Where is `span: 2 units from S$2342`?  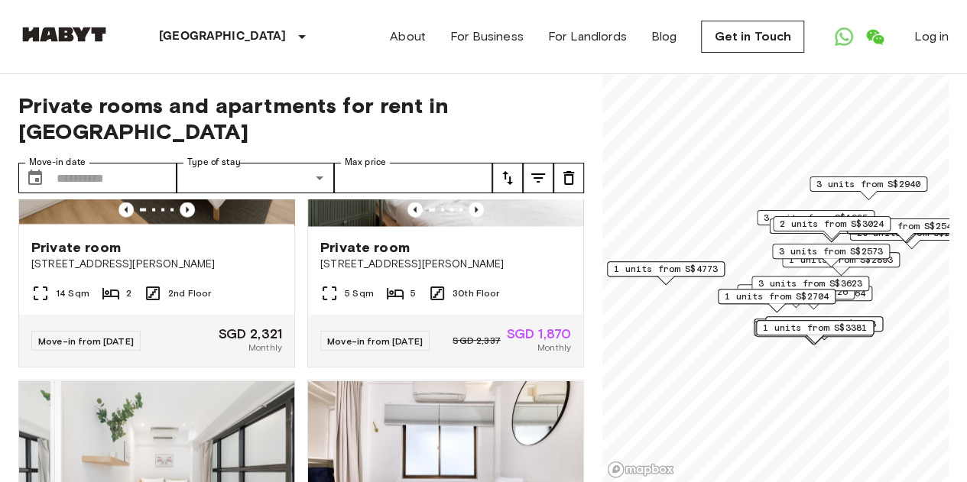
span: 2 units from S$2342 is located at coordinates (812, 326).